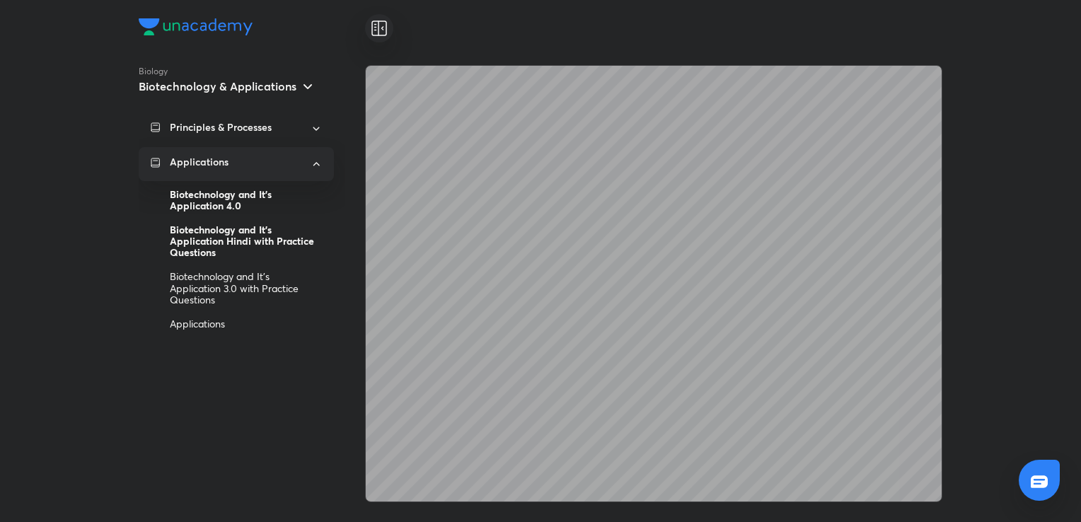 This screenshot has width=1081, height=522. I want to click on p: Applications, so click(199, 162).